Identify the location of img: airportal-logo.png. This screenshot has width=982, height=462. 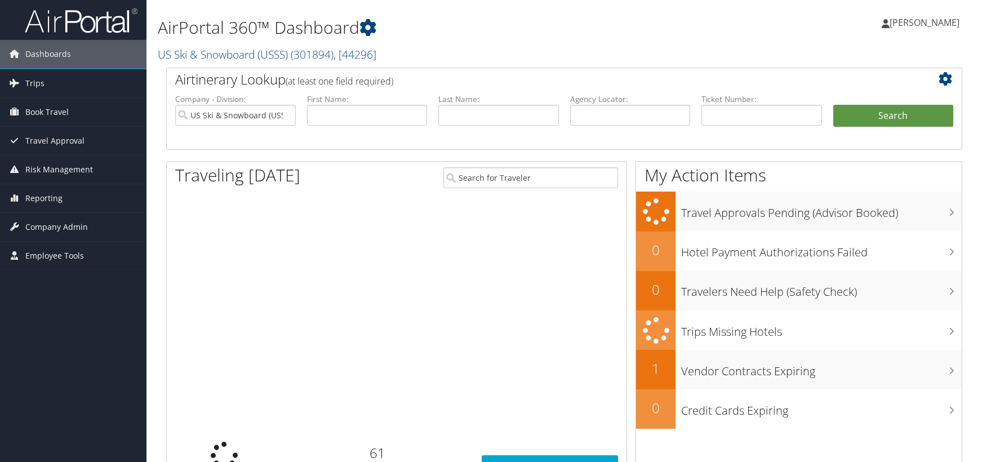
(81, 20).